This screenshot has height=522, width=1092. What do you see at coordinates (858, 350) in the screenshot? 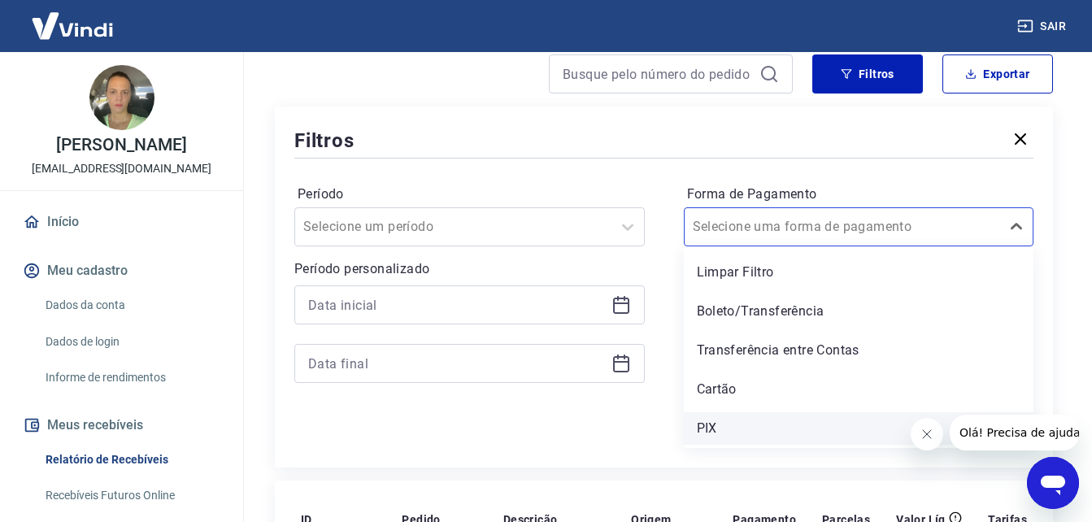
I see `div: Transferência entre Contas` at bounding box center [858, 350].